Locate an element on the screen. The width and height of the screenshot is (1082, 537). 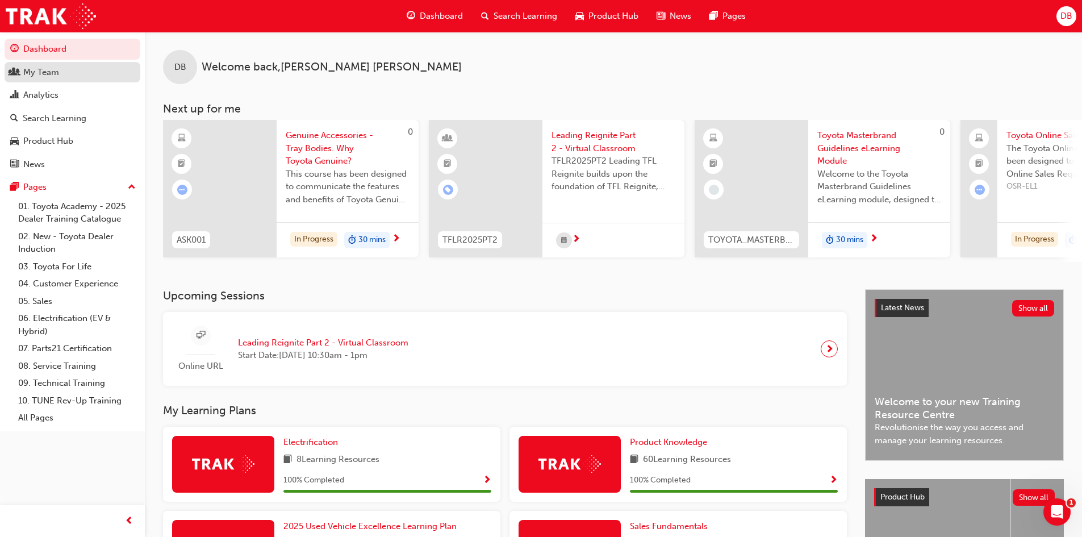
span: DB is located at coordinates (1066, 16).